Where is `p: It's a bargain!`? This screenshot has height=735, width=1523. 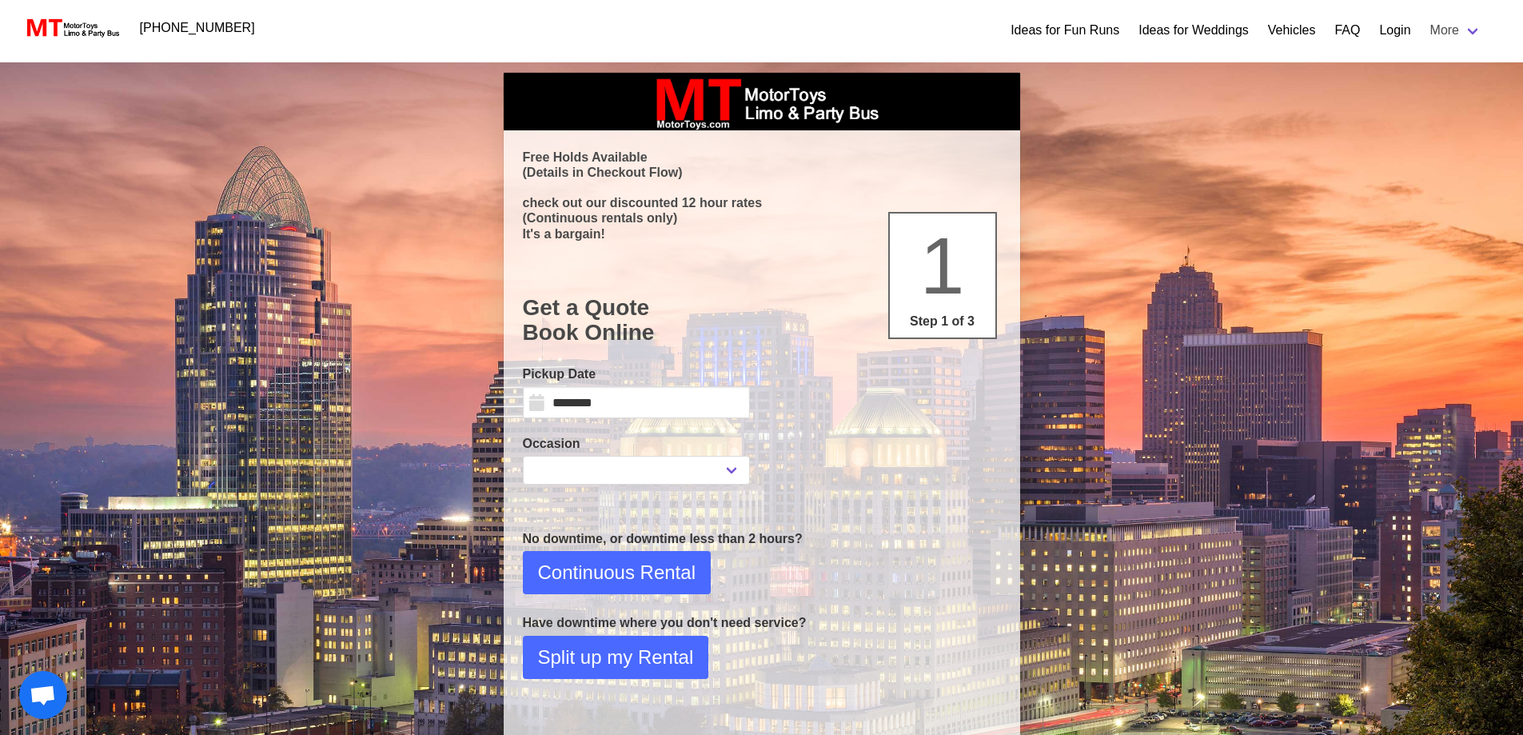
p: It's a bargain! is located at coordinates (762, 233).